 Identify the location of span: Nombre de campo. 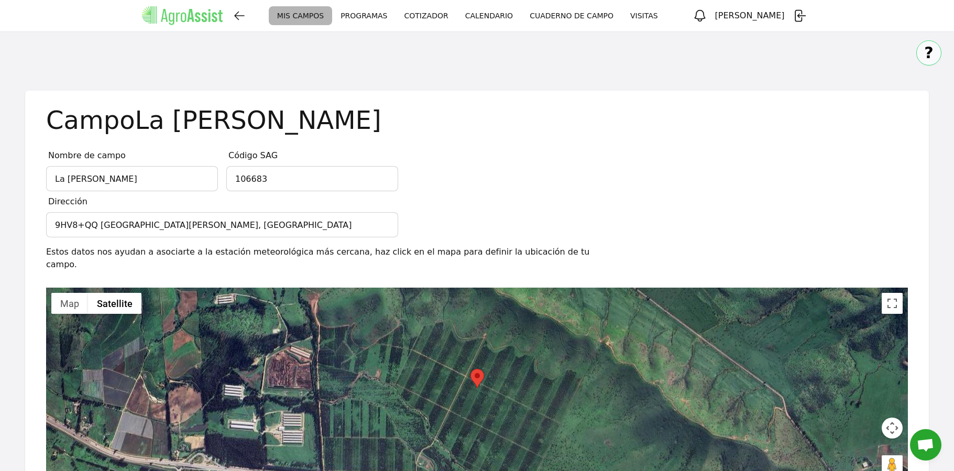
(87, 156).